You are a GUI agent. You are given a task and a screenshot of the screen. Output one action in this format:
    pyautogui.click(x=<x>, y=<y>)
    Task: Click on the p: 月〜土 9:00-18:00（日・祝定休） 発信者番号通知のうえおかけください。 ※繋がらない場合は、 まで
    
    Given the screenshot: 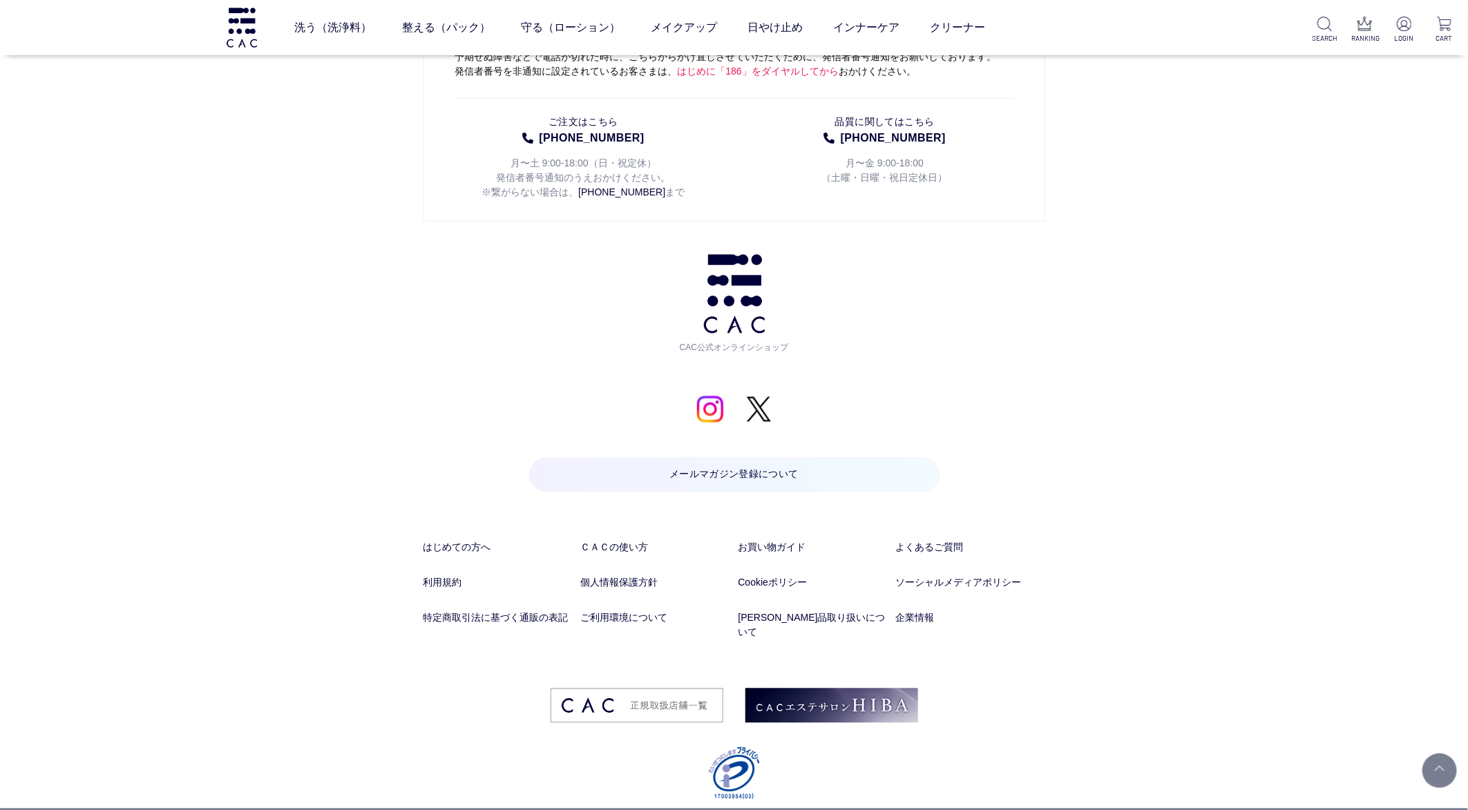 What is the action you would take?
    pyautogui.click(x=584, y=173)
    